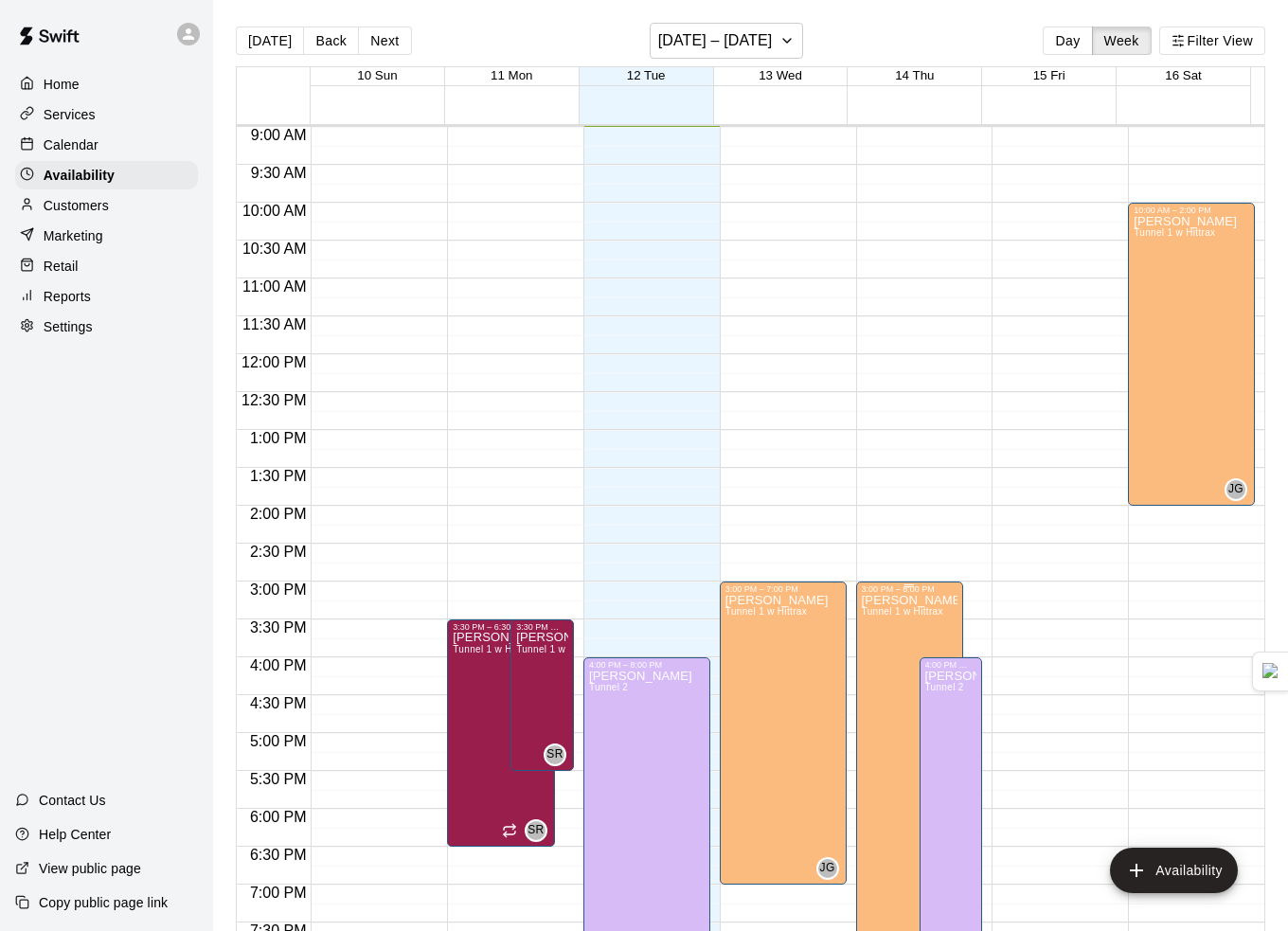 This screenshot has width=1288, height=931. Describe the element at coordinates (72, 800) in the screenshot. I see `p: Contact Us` at that location.